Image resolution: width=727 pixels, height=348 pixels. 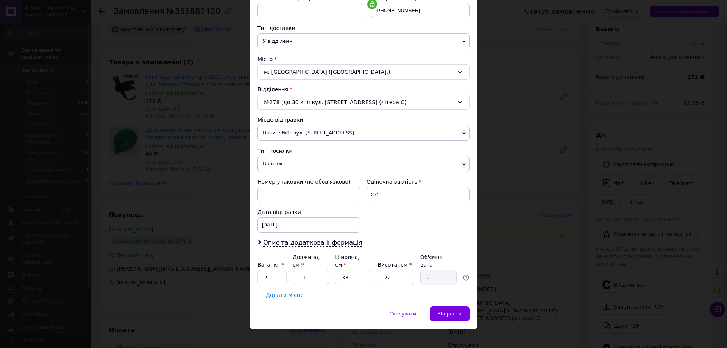 I want to click on span: Вантаж, so click(x=364, y=164).